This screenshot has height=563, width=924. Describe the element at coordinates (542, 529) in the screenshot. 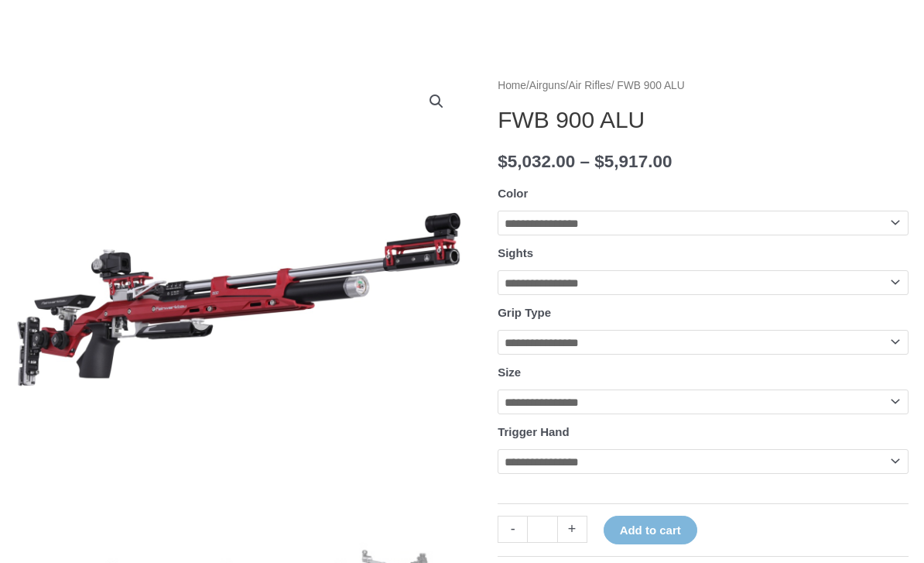

I see `input: Product quantity` at that location.